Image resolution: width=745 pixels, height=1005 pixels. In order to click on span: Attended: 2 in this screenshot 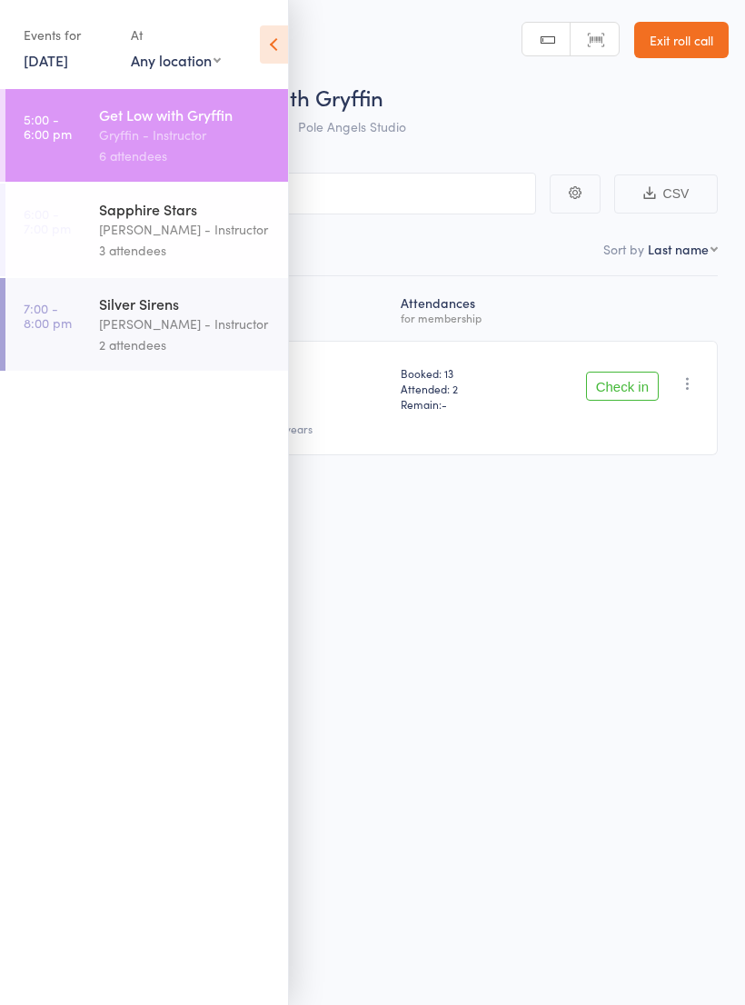, I will do `click(459, 388)`.